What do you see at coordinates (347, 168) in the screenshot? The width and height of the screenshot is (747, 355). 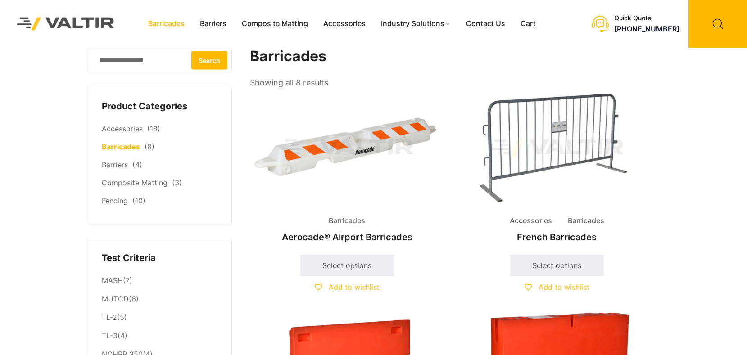 I see `a: BarricadesAerocade® Airport Barricades` at bounding box center [347, 168].